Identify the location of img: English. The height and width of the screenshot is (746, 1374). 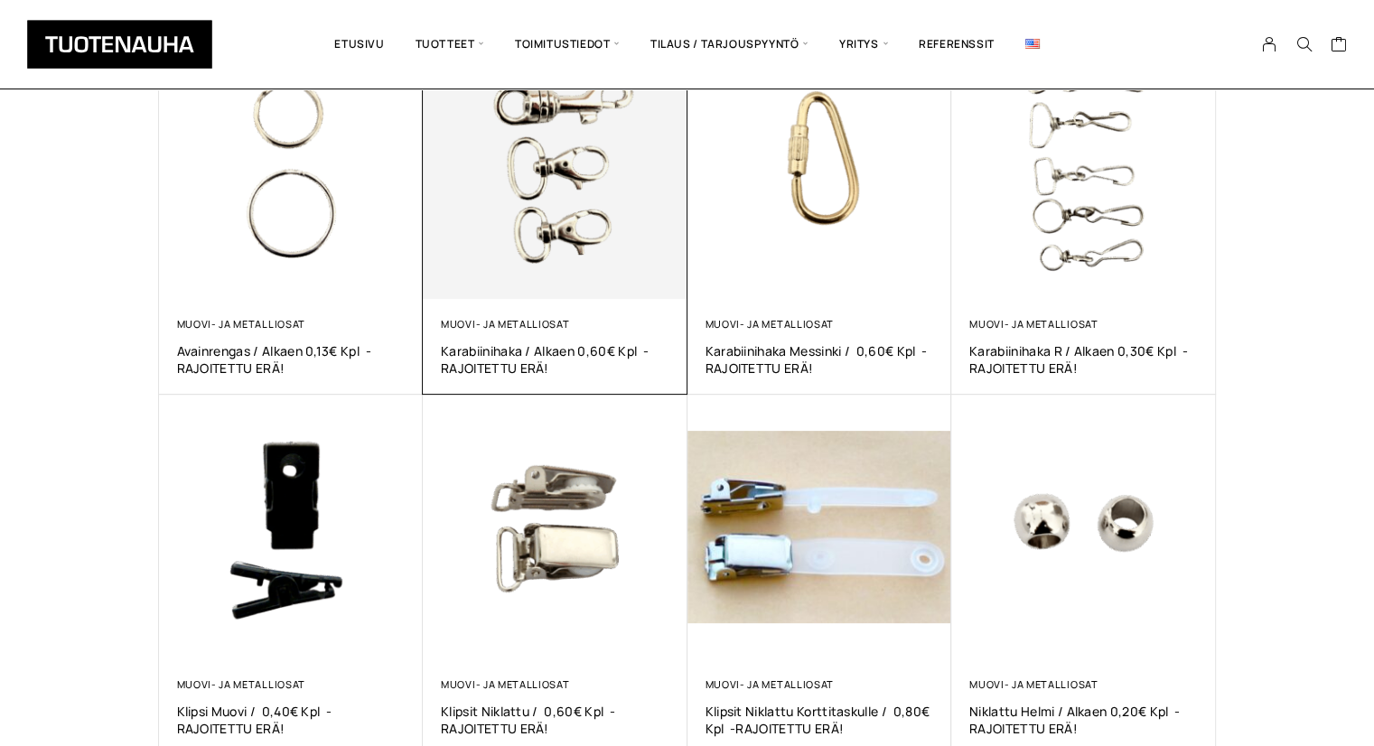
(1032, 43).